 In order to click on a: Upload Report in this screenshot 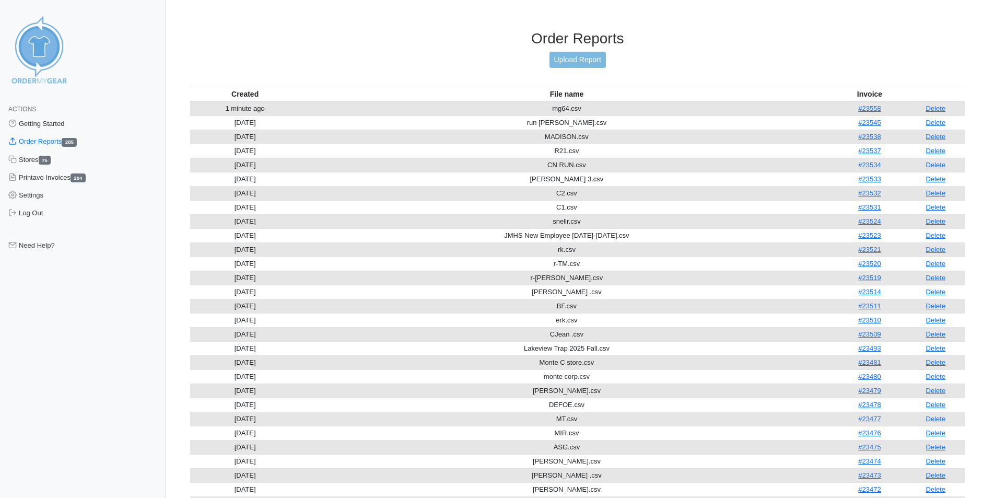, I will do `click(577, 60)`.